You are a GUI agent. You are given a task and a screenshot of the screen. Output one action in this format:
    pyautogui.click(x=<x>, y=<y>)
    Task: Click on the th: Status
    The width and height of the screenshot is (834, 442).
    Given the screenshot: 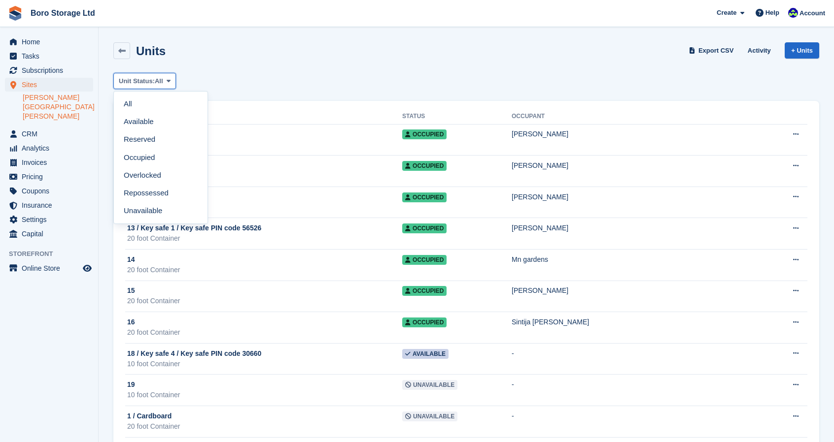 What is the action you would take?
    pyautogui.click(x=457, y=117)
    